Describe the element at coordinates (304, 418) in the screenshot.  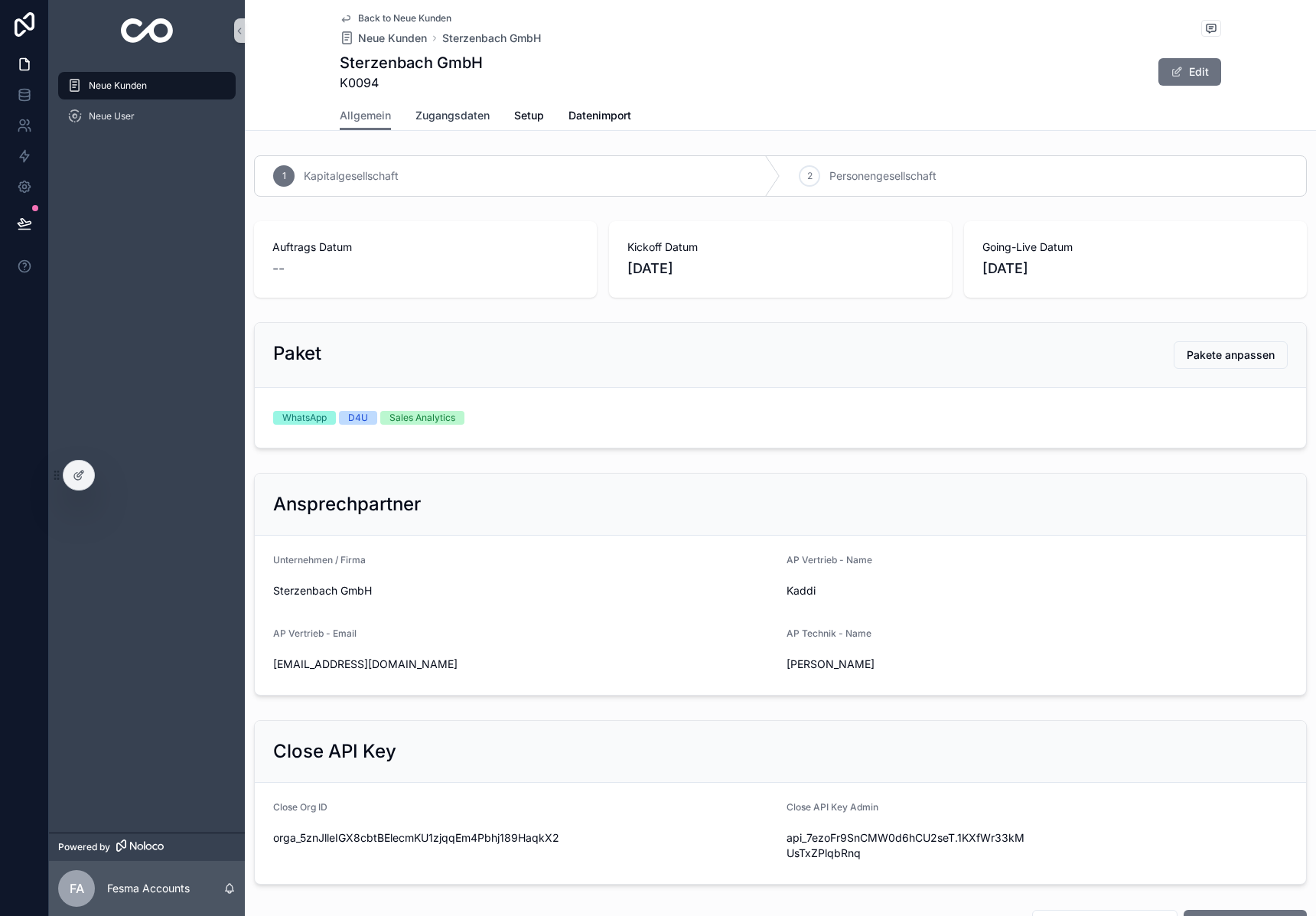
I see `div: WhatsApp` at that location.